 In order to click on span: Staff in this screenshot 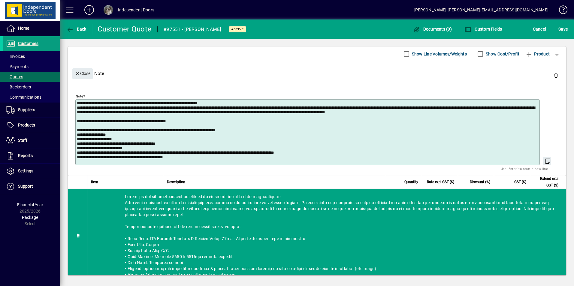, I will do `click(23, 140)`.